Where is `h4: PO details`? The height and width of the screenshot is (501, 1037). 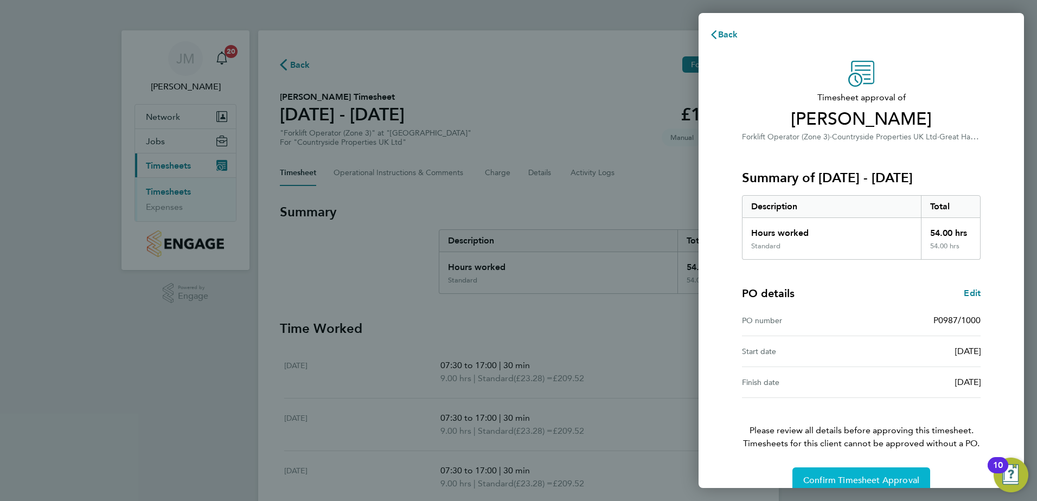
h4: PO details is located at coordinates (768, 293).